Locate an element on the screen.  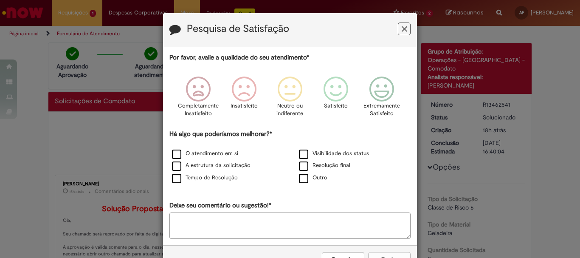
label: Outro is located at coordinates (313, 178).